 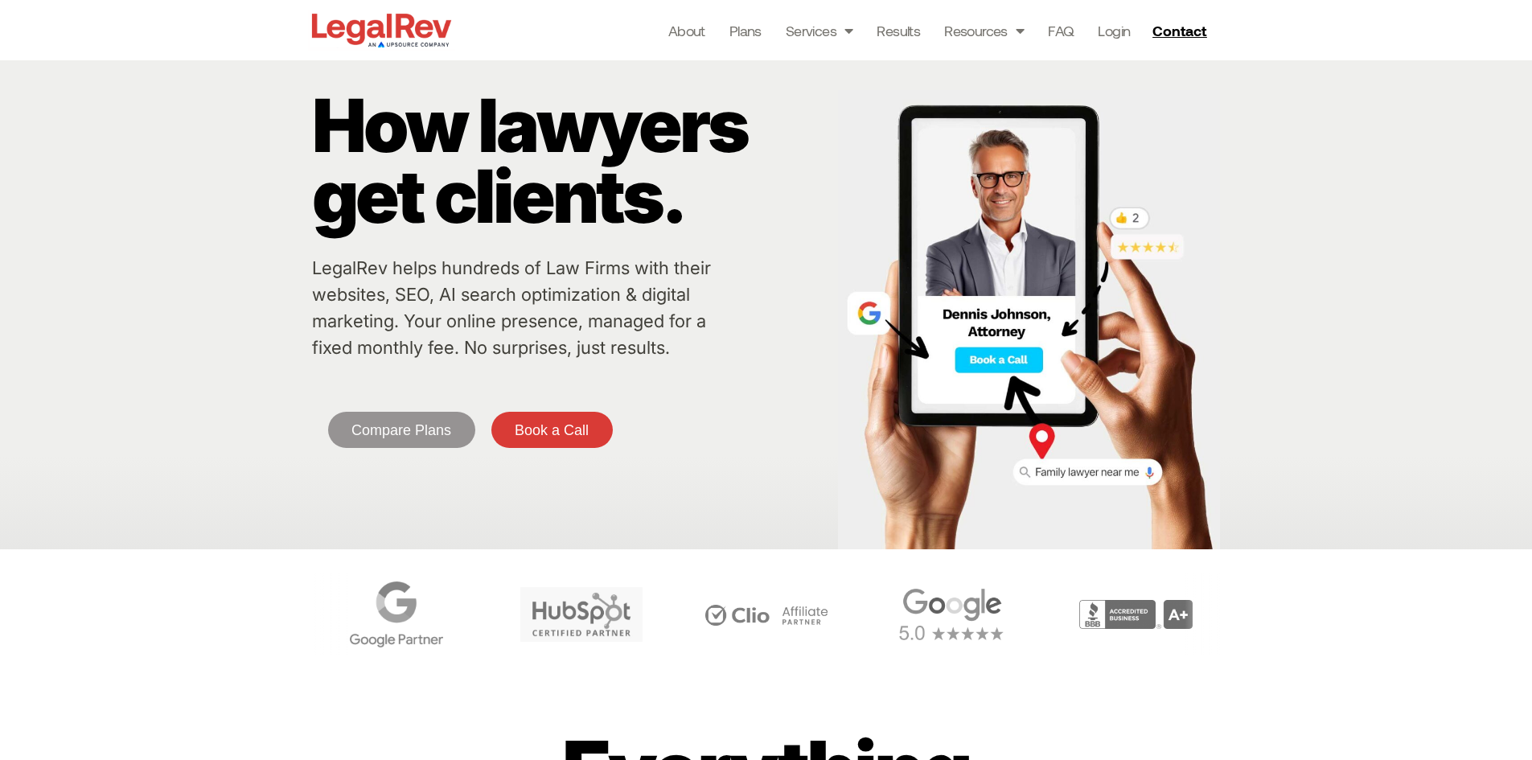 What do you see at coordinates (745, 31) in the screenshot?
I see `a: Plans` at bounding box center [745, 31].